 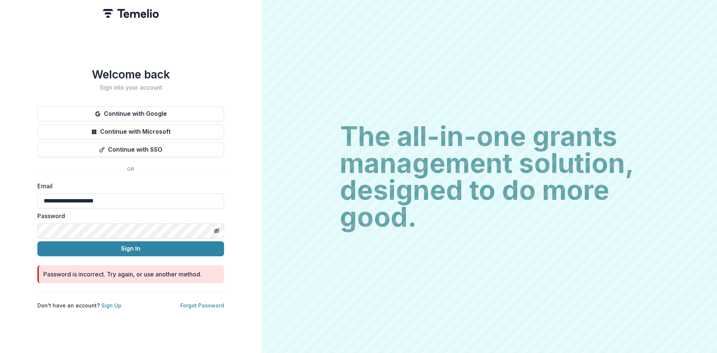 I want to click on label: Email, so click(x=128, y=186).